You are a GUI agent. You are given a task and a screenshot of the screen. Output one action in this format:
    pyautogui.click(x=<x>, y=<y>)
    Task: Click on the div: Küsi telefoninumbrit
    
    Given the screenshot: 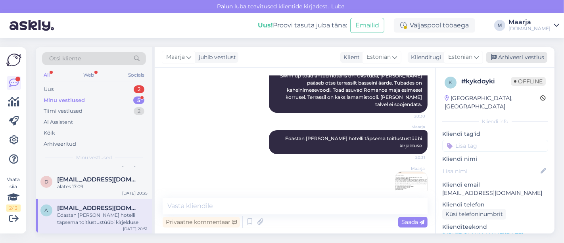 What is the action you would take?
    pyautogui.click(x=474, y=214)
    